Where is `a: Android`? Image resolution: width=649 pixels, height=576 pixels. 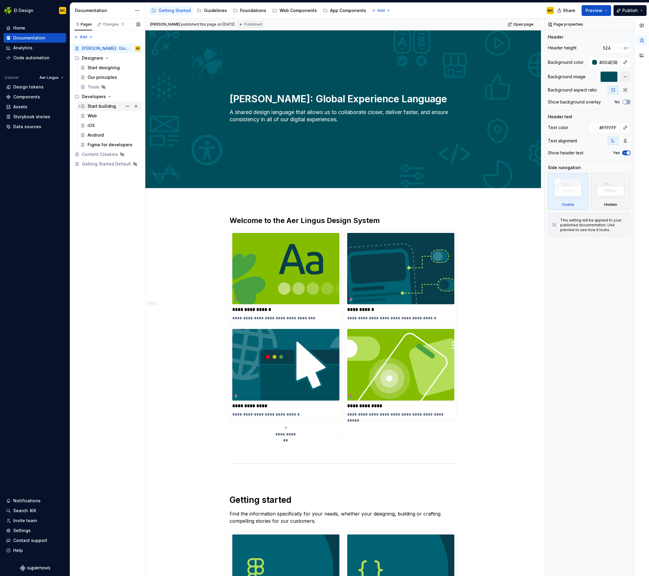 a: Android is located at coordinates (110, 135).